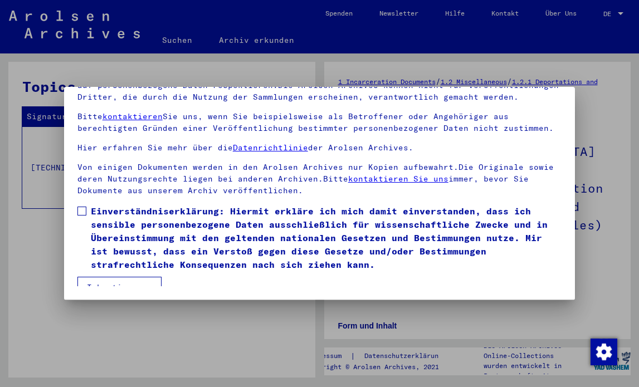 The image size is (639, 387). I want to click on a: kontaktieren, so click(133, 116).